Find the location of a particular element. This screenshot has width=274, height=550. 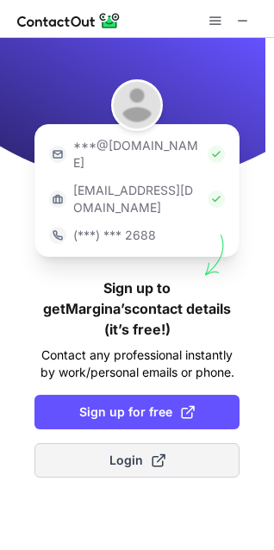

img: Margina Arguello is located at coordinates (137, 105).